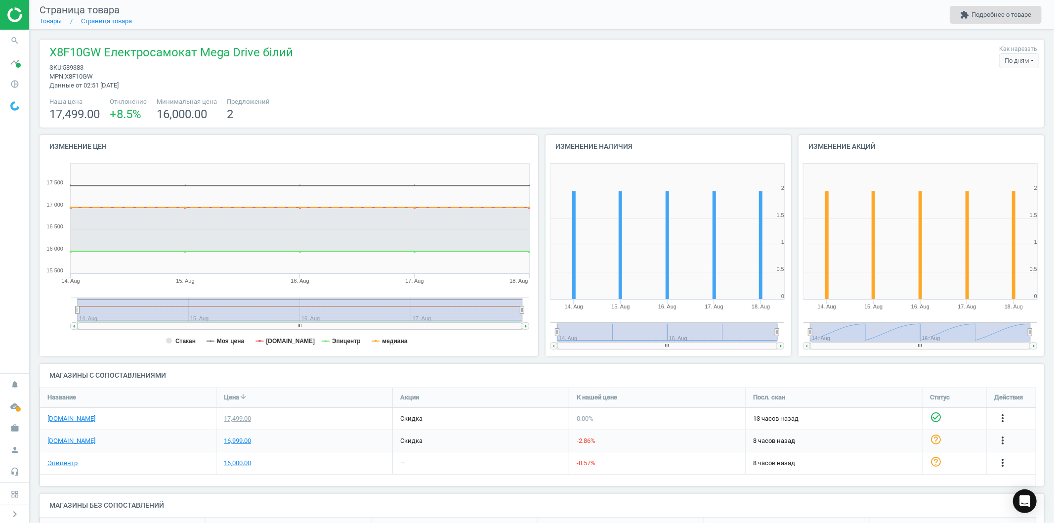 This screenshot has width=1054, height=523. What do you see at coordinates (62, 397) in the screenshot?
I see `span: Название` at bounding box center [62, 397].